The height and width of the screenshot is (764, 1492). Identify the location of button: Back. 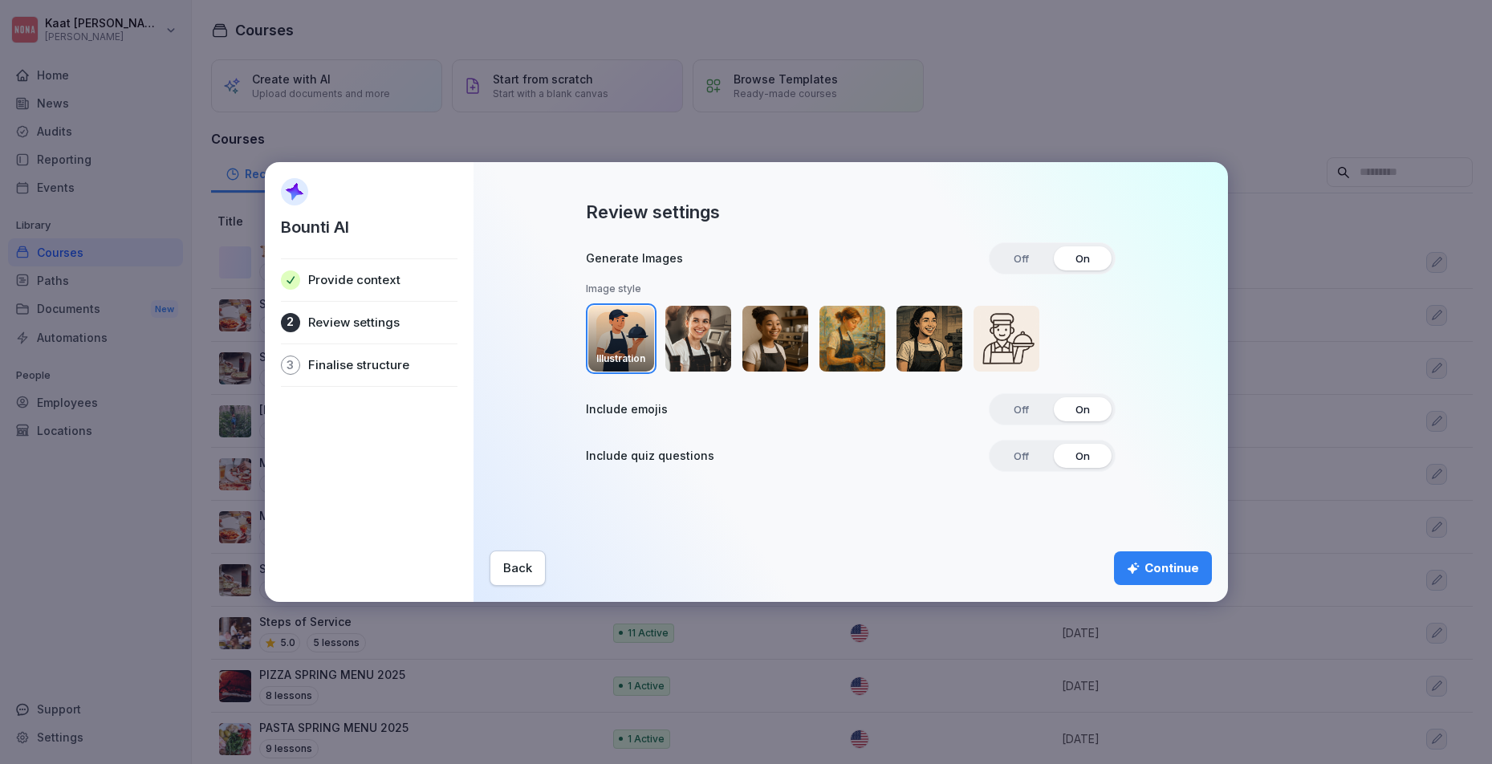
(517, 568).